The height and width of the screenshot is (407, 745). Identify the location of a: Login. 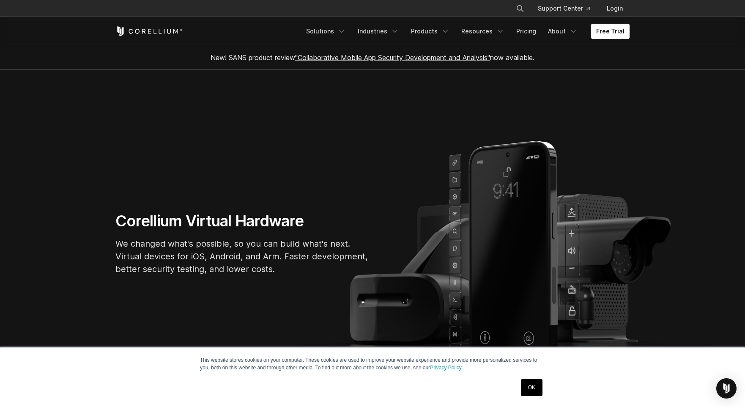
(615, 8).